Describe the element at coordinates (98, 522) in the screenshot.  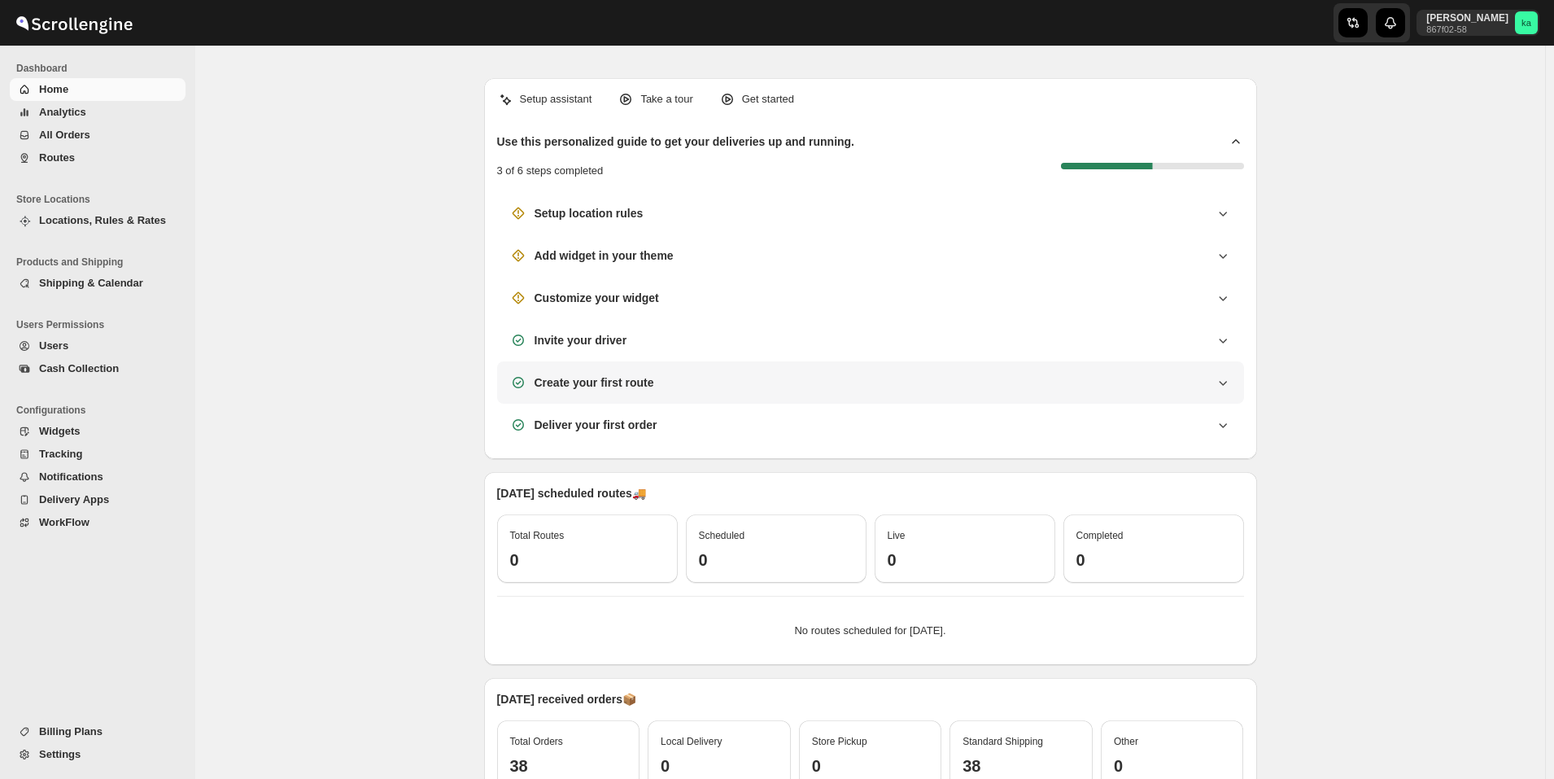
I see `button: WorkFlow` at that location.